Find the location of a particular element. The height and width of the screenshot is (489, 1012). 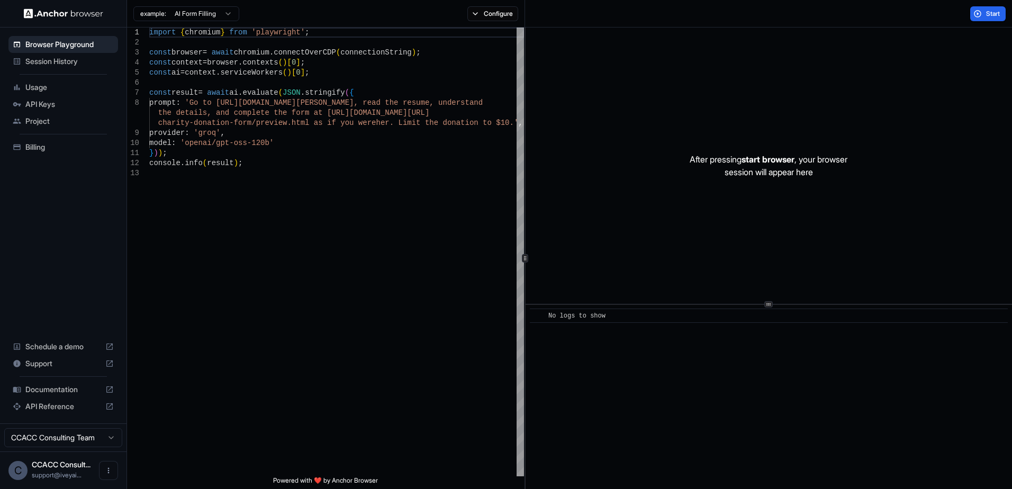

span: chromium is located at coordinates (202, 32).